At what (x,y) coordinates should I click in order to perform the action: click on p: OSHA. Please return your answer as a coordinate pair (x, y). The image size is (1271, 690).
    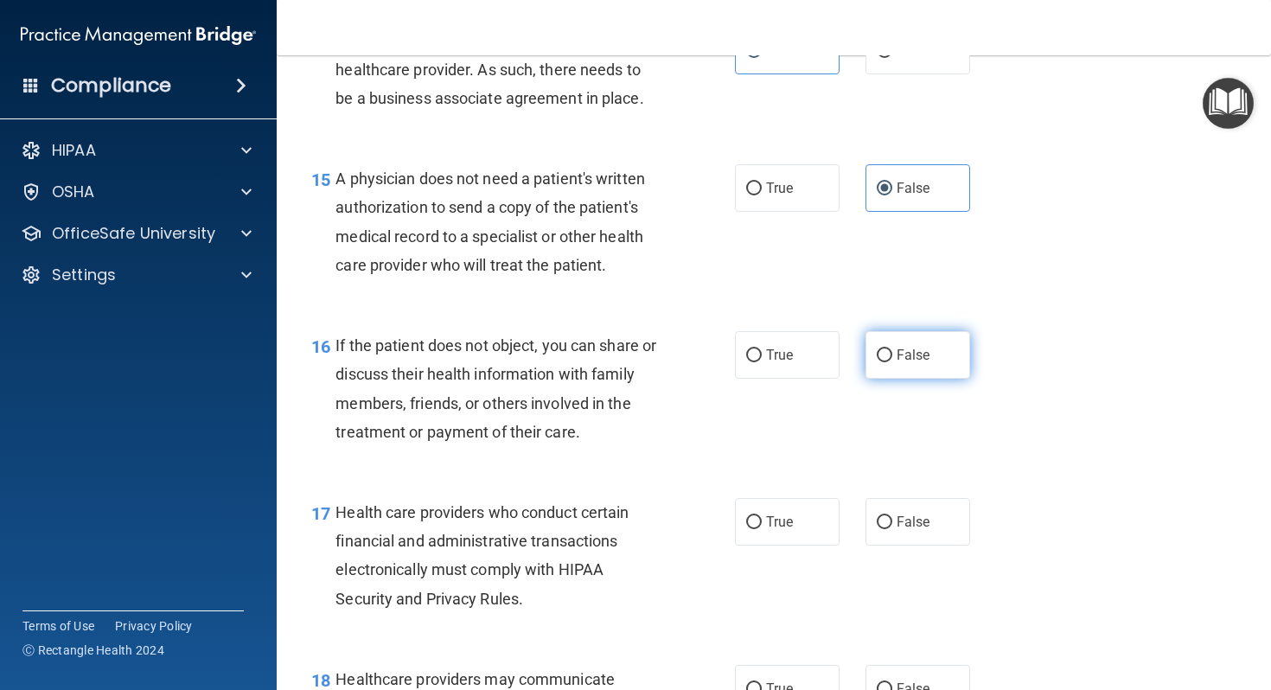
    Looking at the image, I should click on (74, 192).